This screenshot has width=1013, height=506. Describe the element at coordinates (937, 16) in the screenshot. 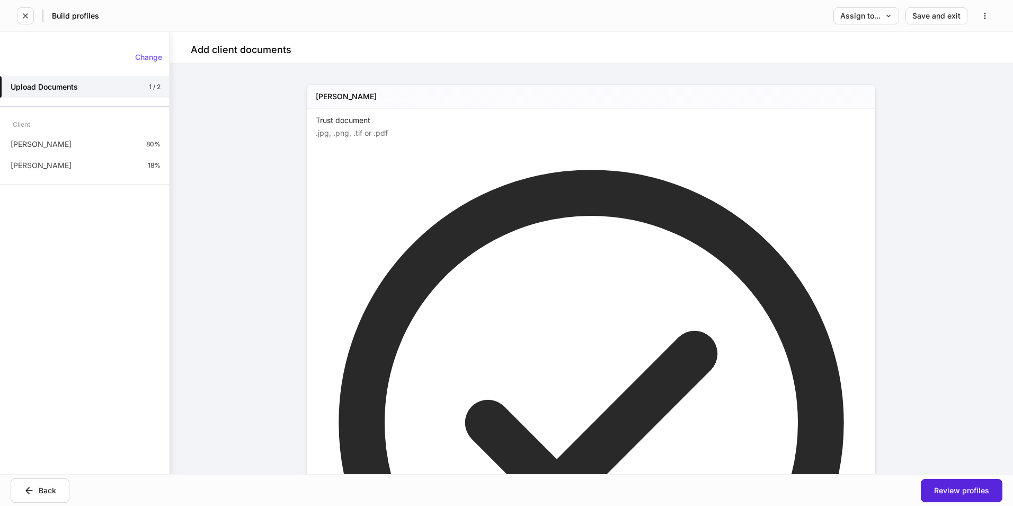

I see `button: Save and exit` at that location.